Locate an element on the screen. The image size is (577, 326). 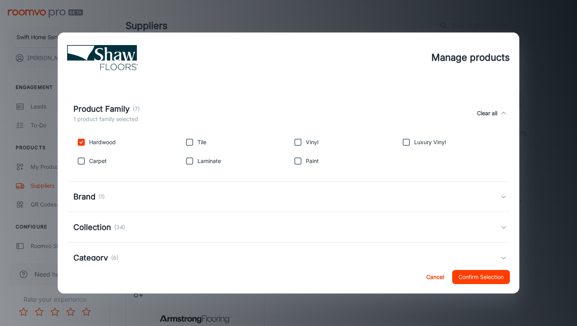
div: Collection(34) is located at coordinates (288, 228).